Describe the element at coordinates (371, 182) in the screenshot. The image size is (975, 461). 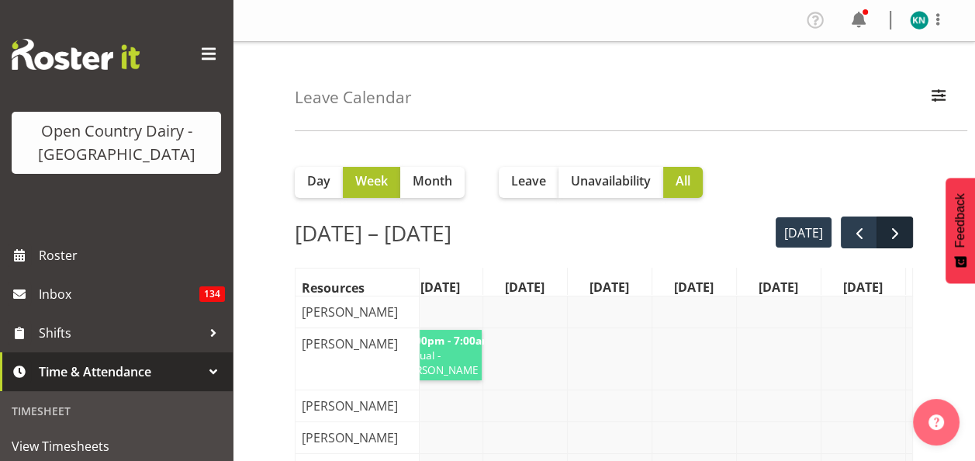
I see `button: Week` at that location.